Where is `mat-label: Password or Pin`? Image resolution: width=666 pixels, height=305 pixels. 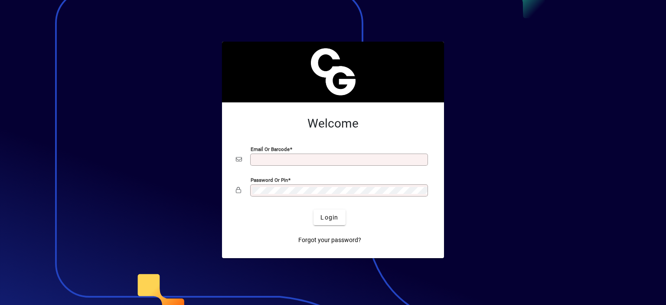
mat-label: Password or Pin is located at coordinates (269, 180).